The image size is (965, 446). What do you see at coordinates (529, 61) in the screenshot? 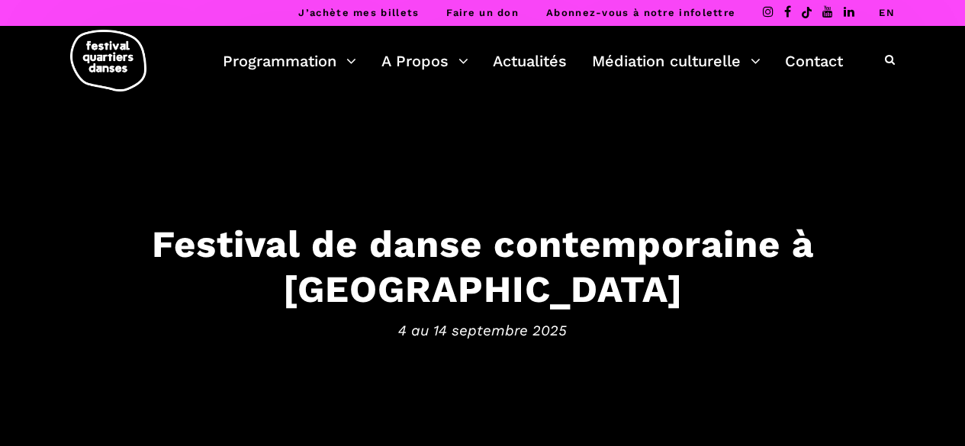
I see `a: Actualités` at bounding box center [529, 61].